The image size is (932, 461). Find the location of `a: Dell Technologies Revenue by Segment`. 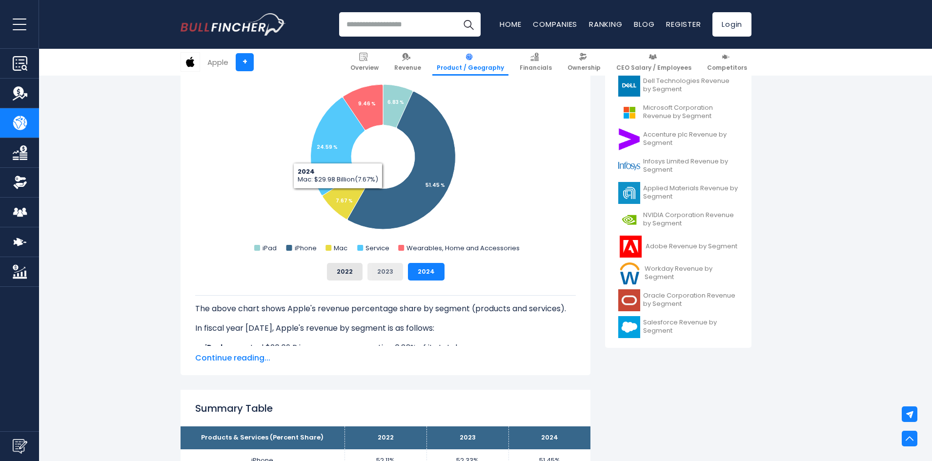

a: Dell Technologies Revenue by Segment is located at coordinates (678, 85).